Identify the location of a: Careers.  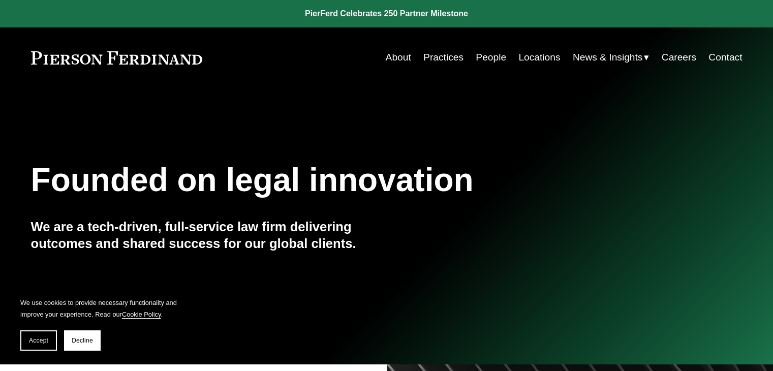
(679, 57).